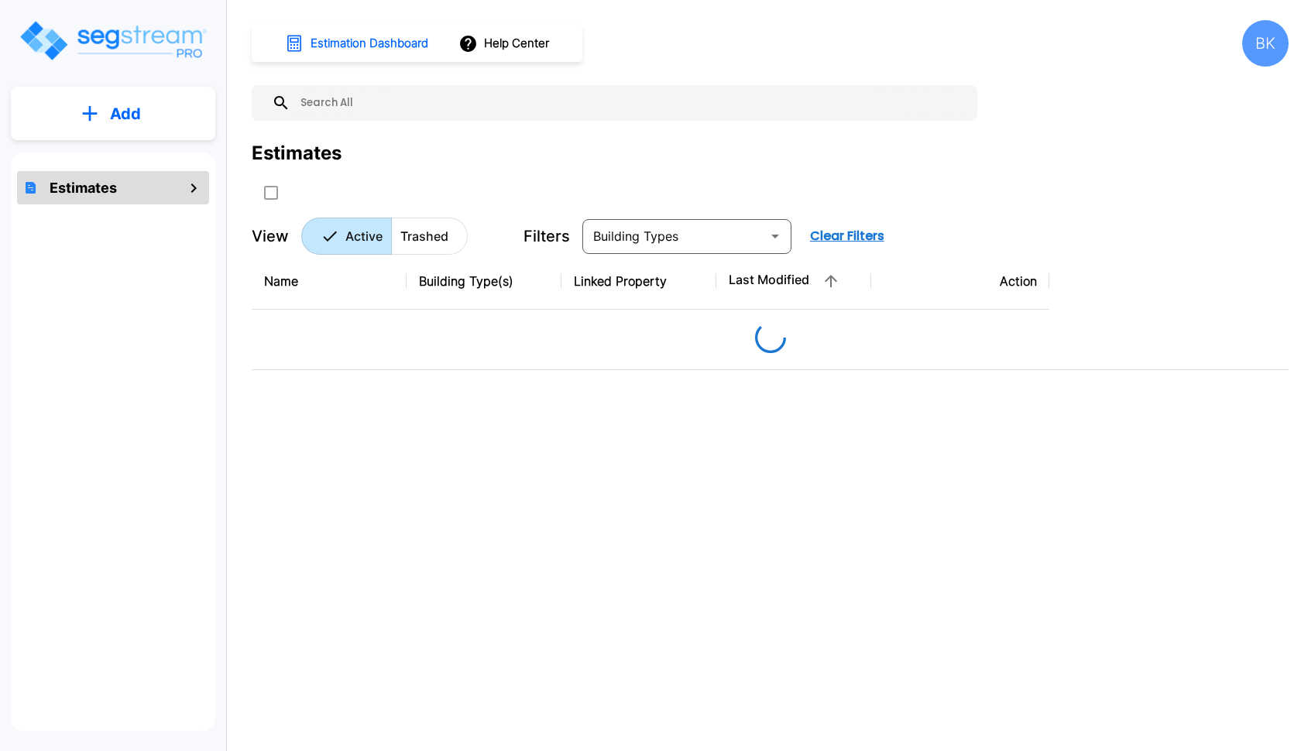 This screenshot has width=1301, height=751. I want to click on button: SelectAll, so click(271, 193).